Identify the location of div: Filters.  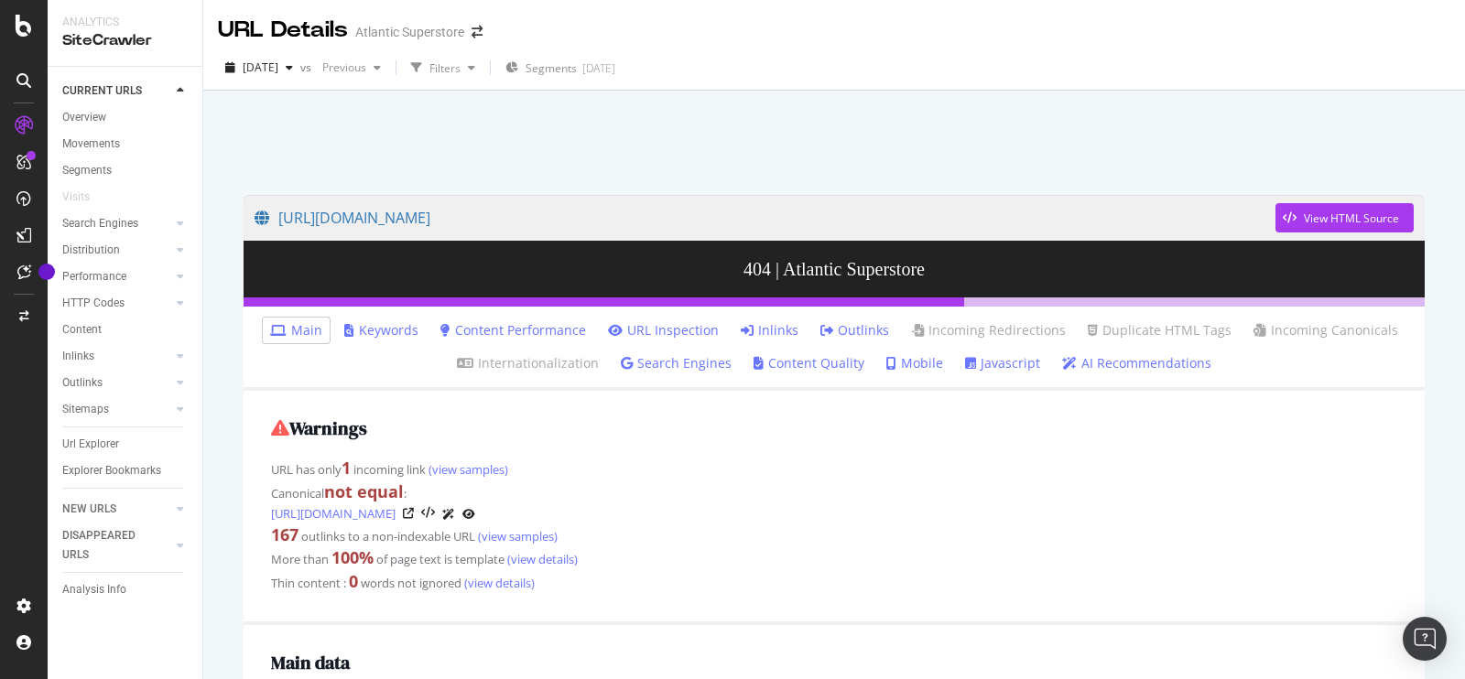
(445, 68).